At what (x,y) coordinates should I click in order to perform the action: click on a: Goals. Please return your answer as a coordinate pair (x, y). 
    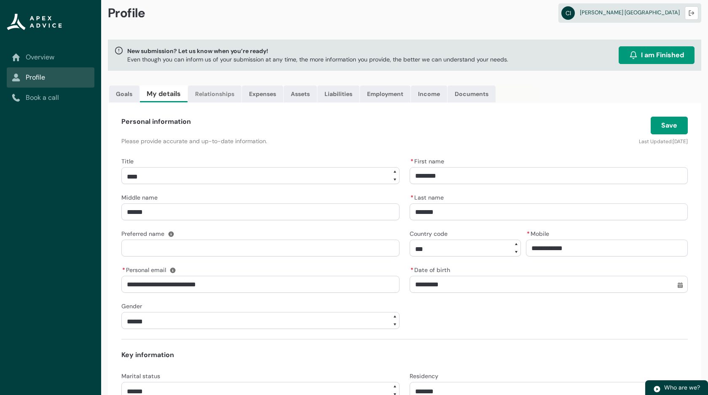
    Looking at the image, I should click on (124, 94).